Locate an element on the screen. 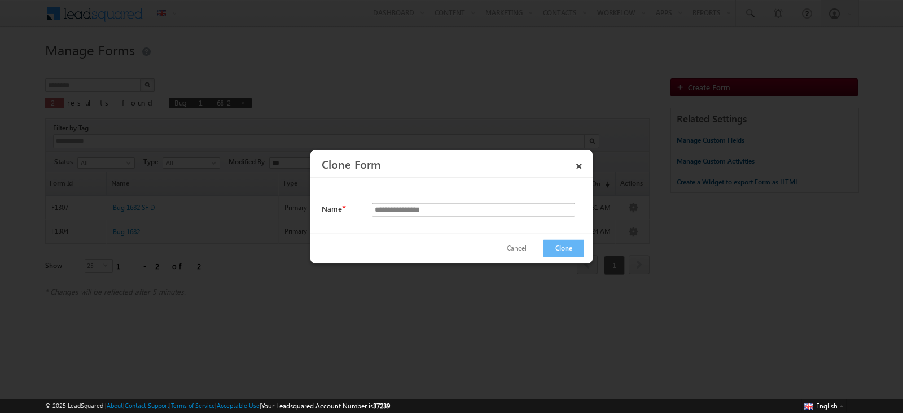 The image size is (903, 413). button: English is located at coordinates (824, 406).